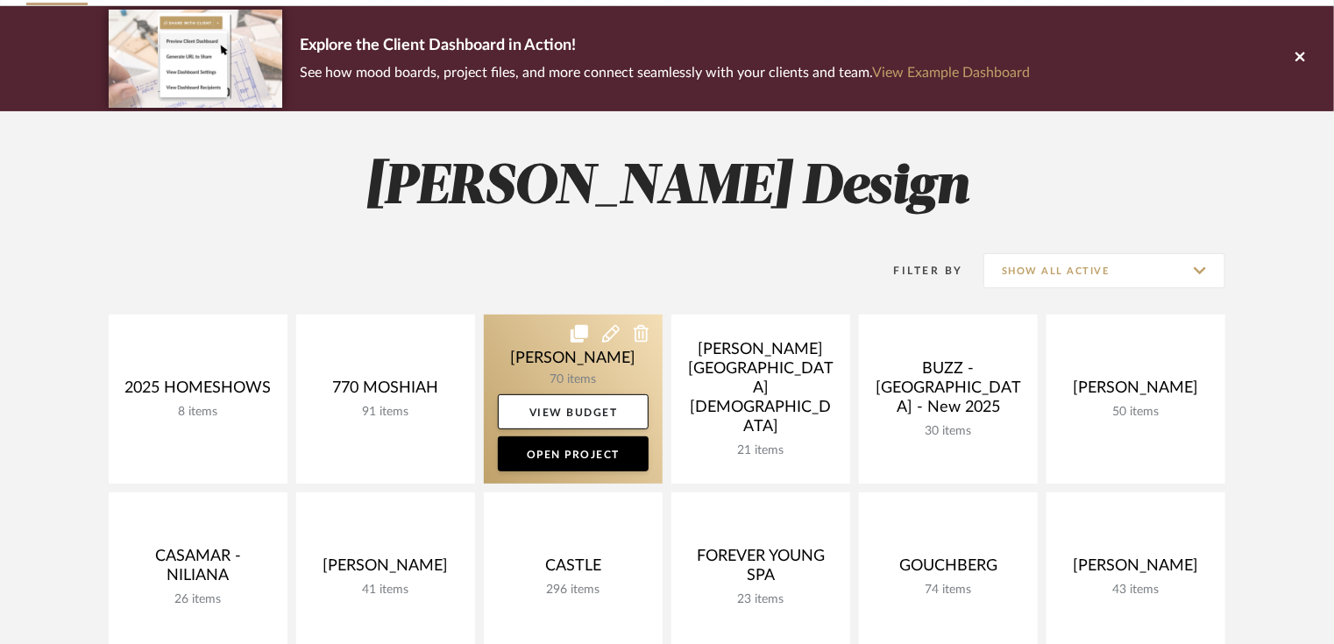 Image resolution: width=1334 pixels, height=644 pixels. Describe the element at coordinates (573, 570) in the screenshot. I see `div: CASTLE` at that location.